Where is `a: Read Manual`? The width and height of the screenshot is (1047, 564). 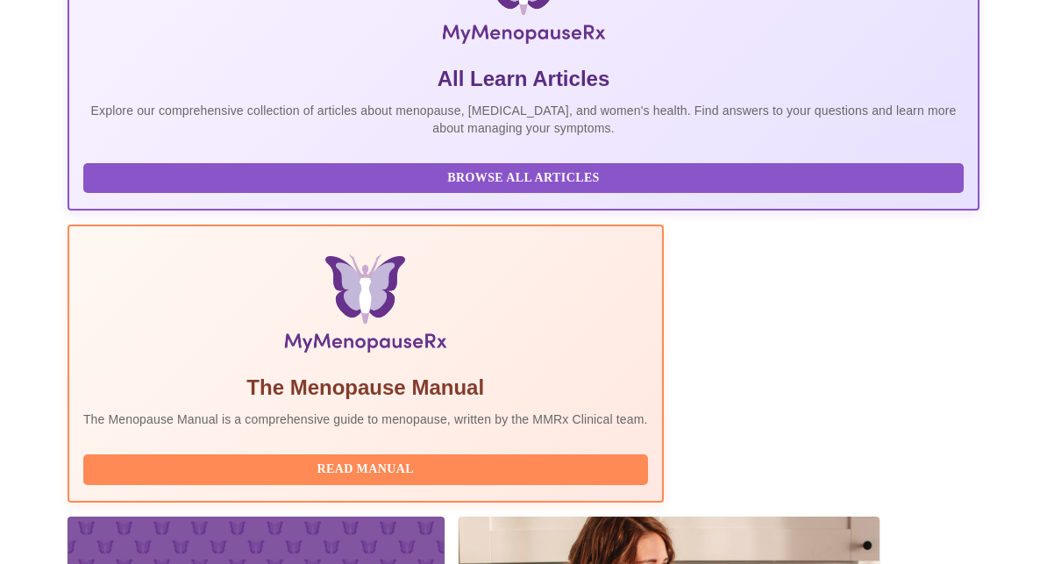
a: Read Manual is located at coordinates (367, 467).